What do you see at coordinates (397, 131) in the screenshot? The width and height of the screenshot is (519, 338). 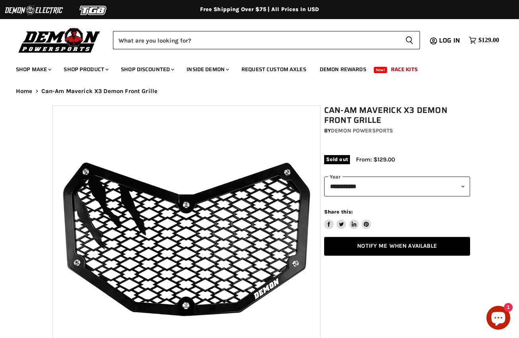 I see `div: by` at bounding box center [397, 131].